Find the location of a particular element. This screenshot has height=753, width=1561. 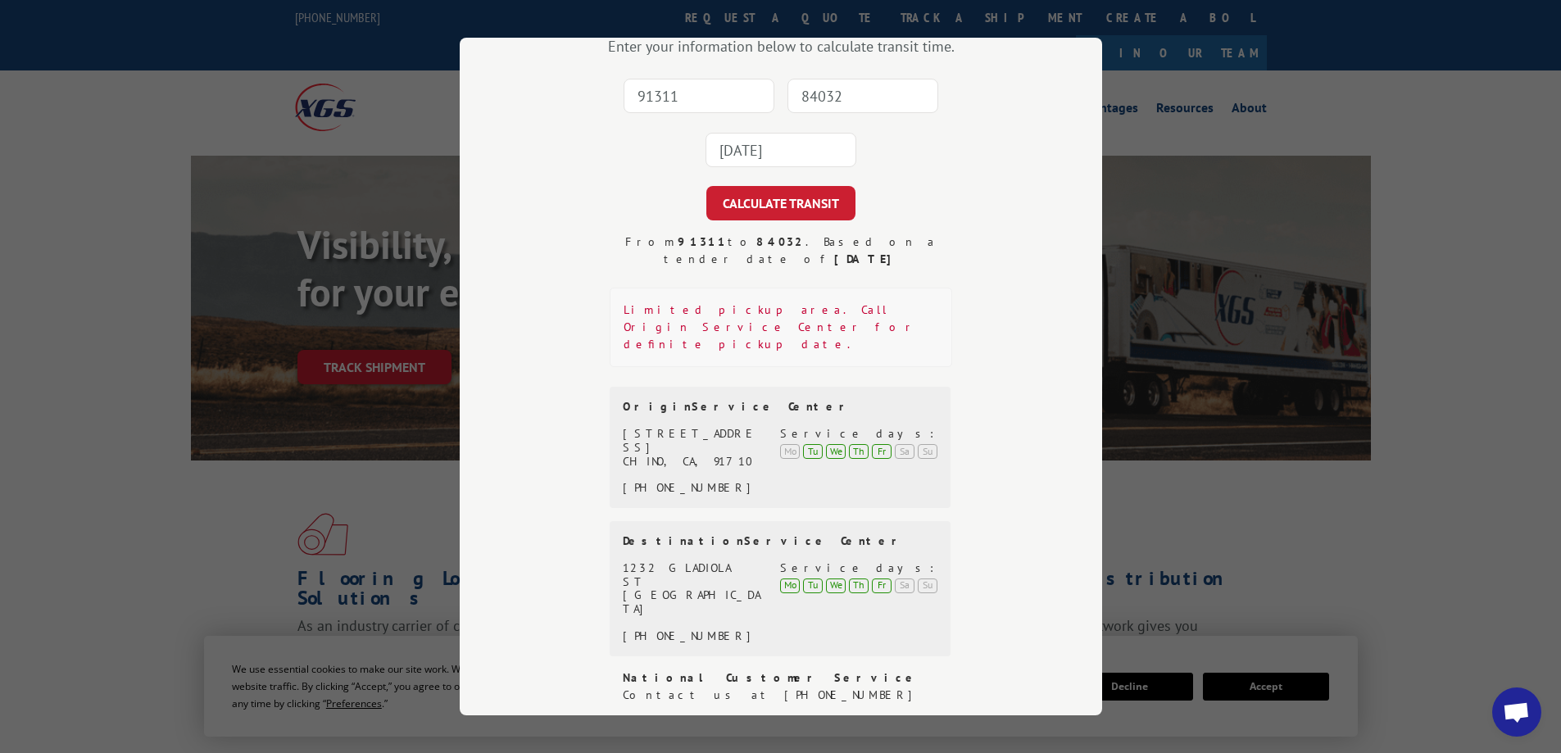

input: Dest. Zip is located at coordinates (863, 96).